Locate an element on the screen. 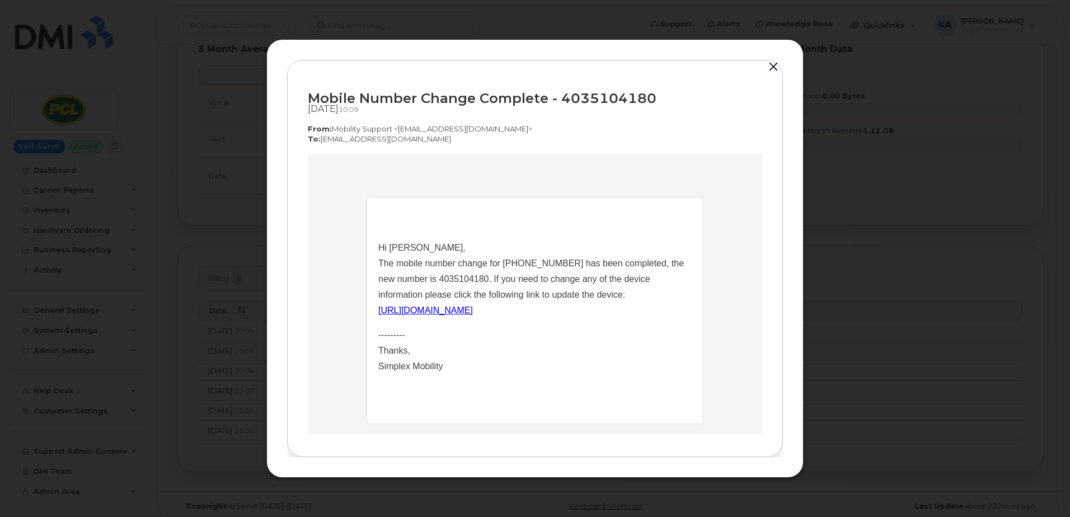 The width and height of the screenshot is (1070, 517). strong: From: is located at coordinates (320, 129).